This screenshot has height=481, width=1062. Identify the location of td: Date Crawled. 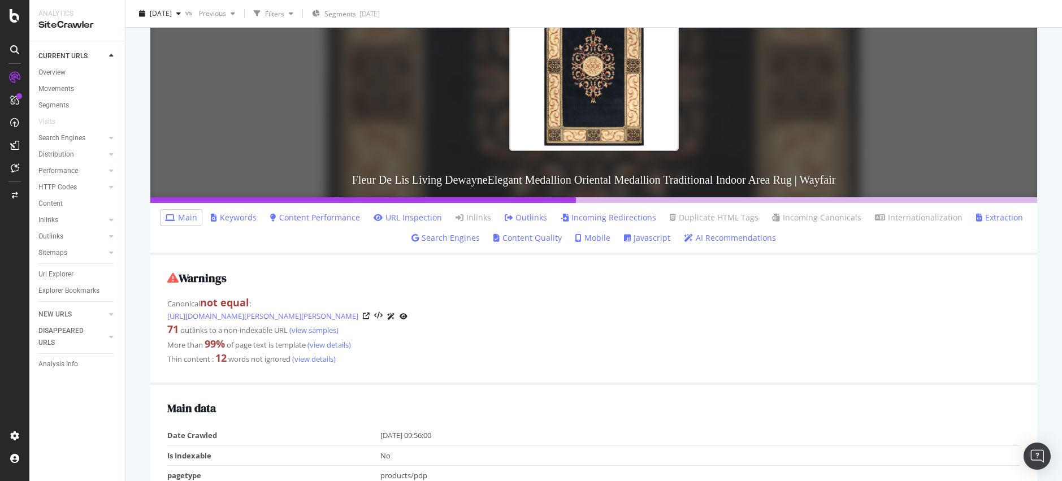
(274, 435).